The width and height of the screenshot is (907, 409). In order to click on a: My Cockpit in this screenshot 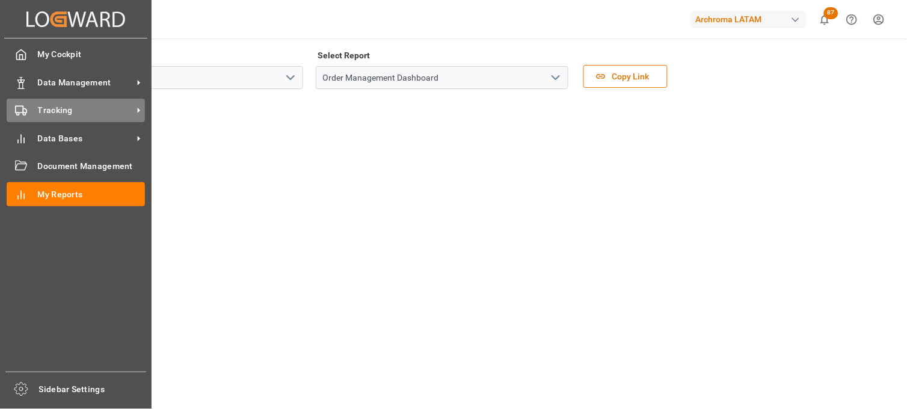, I will do `click(76, 54)`.